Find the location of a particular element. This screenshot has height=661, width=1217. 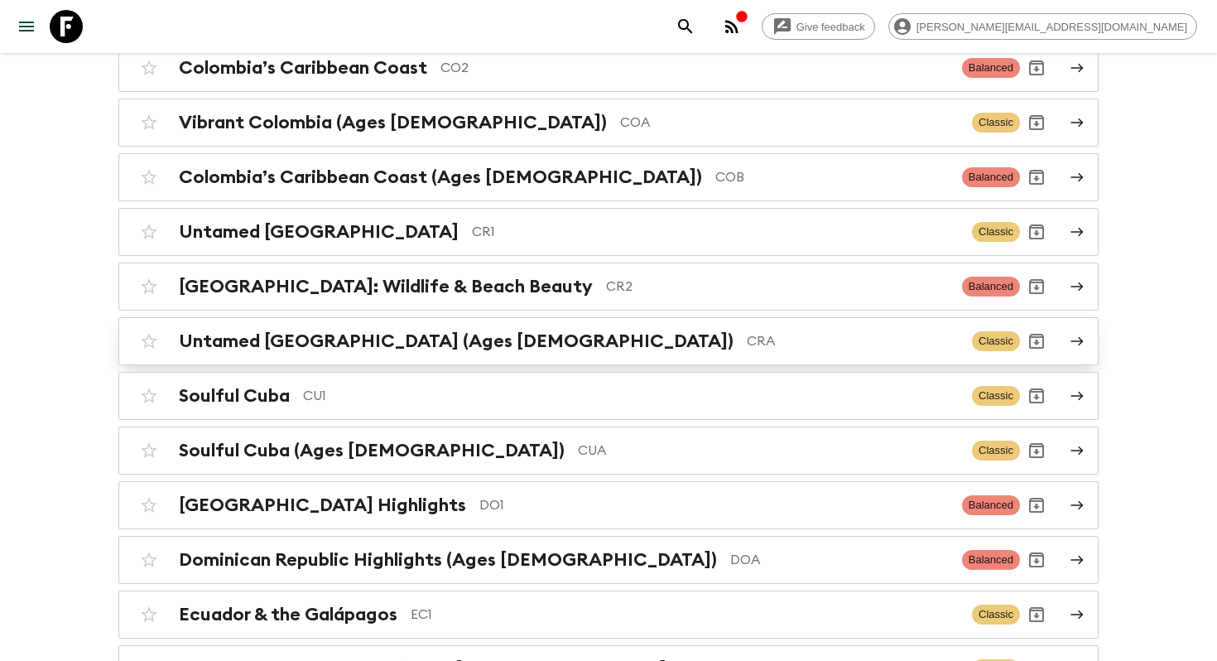

button: search adventures is located at coordinates (686, 26).